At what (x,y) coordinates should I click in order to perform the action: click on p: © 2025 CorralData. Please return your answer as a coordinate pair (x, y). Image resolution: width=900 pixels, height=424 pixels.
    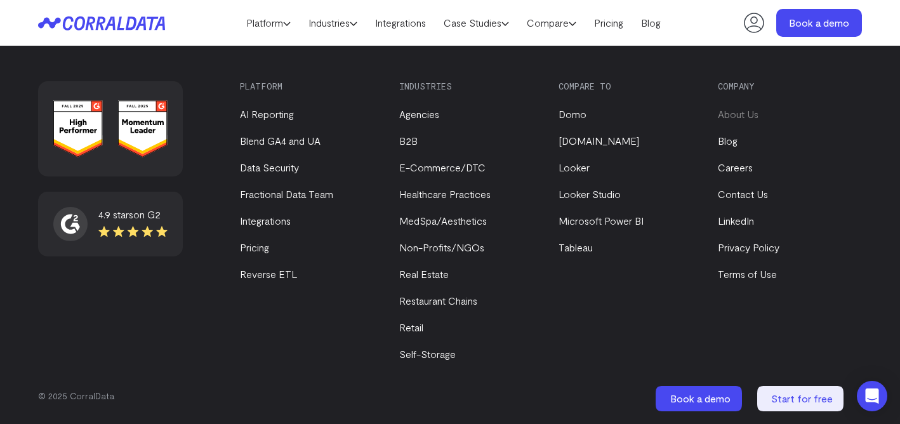
    Looking at the image, I should click on (450, 396).